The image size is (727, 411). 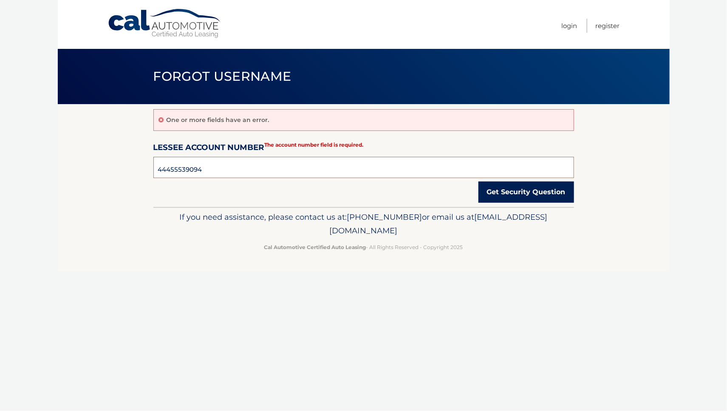 I want to click on p: - All Rights Reserved - Copyright 2025, so click(x=364, y=247).